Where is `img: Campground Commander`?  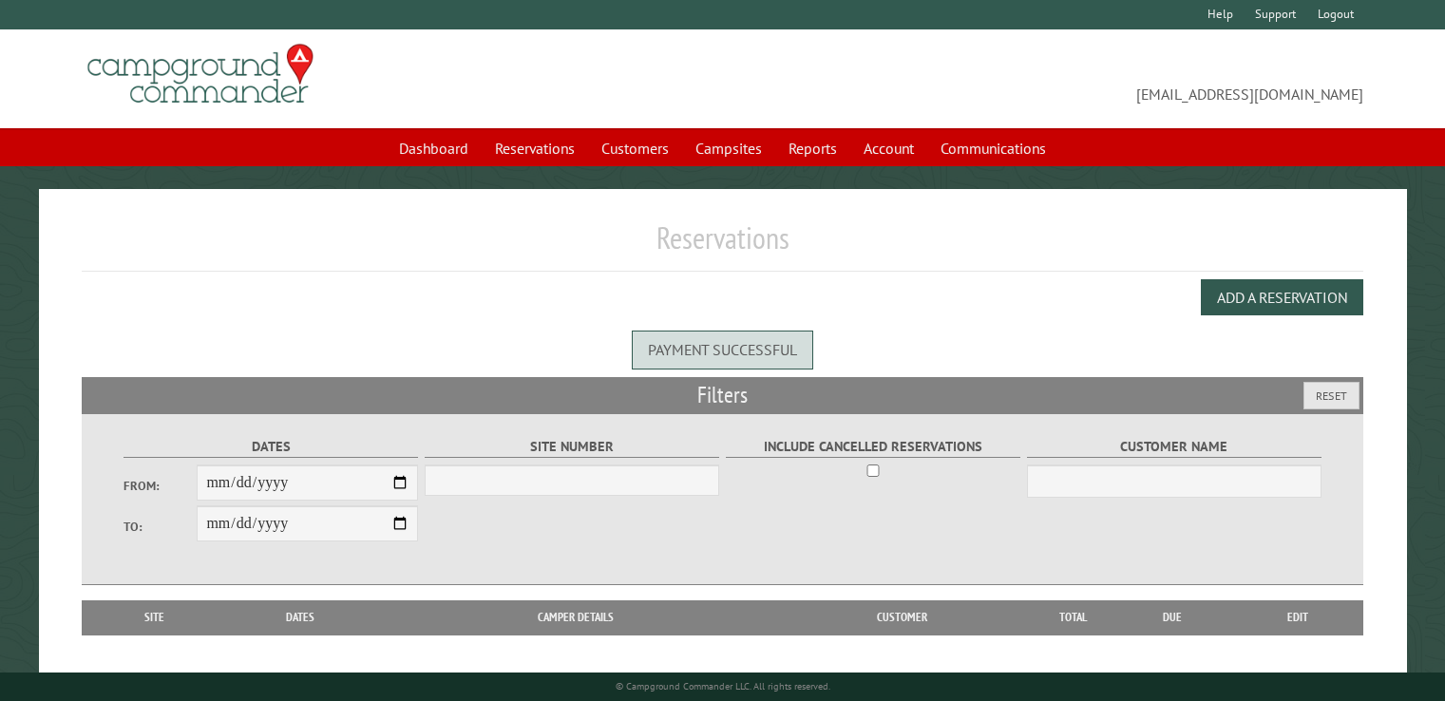
img: Campground Commander is located at coordinates (201, 74).